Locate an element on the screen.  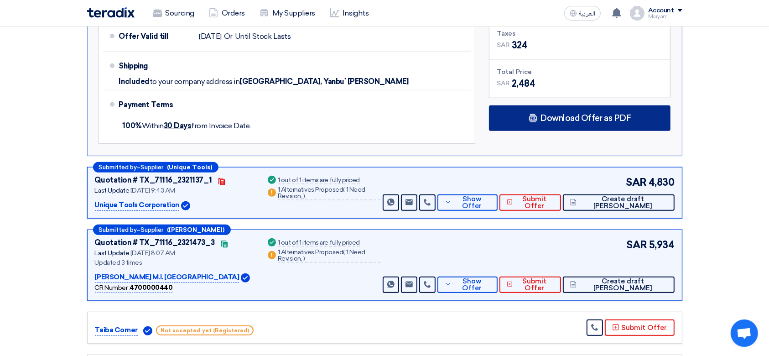
b: 4700000440 is located at coordinates (151, 287).